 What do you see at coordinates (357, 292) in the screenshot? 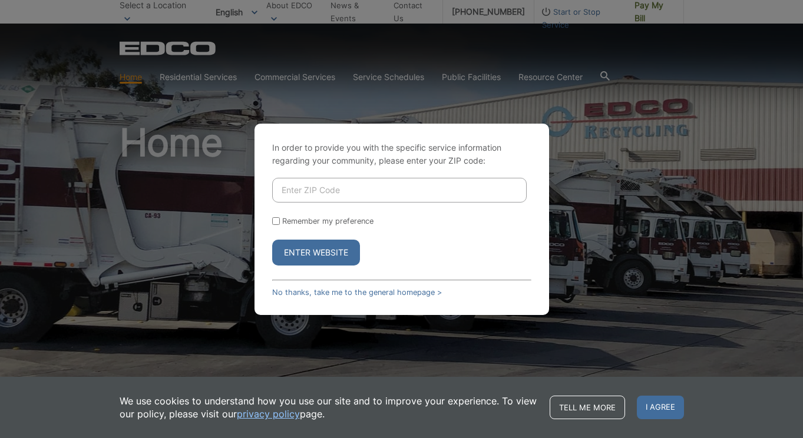
I see `a: No thanks, take me to the general homepage >` at bounding box center [357, 292].